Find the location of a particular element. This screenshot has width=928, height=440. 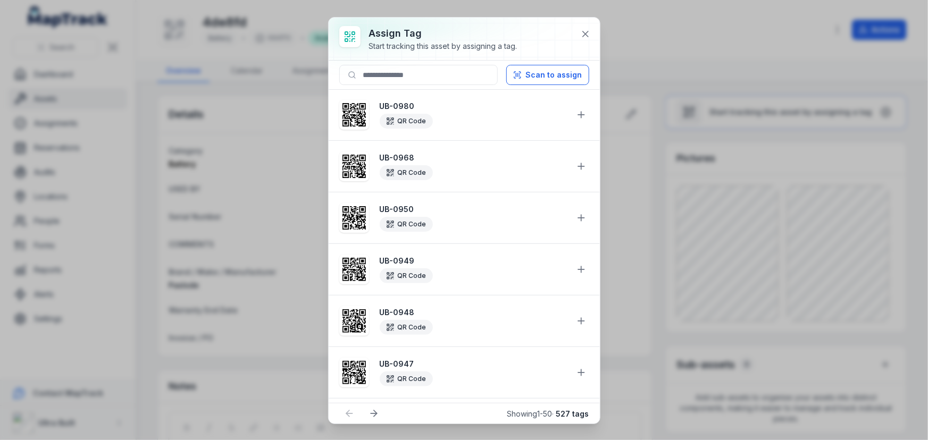

strong: UB-0947 is located at coordinates (473, 364).